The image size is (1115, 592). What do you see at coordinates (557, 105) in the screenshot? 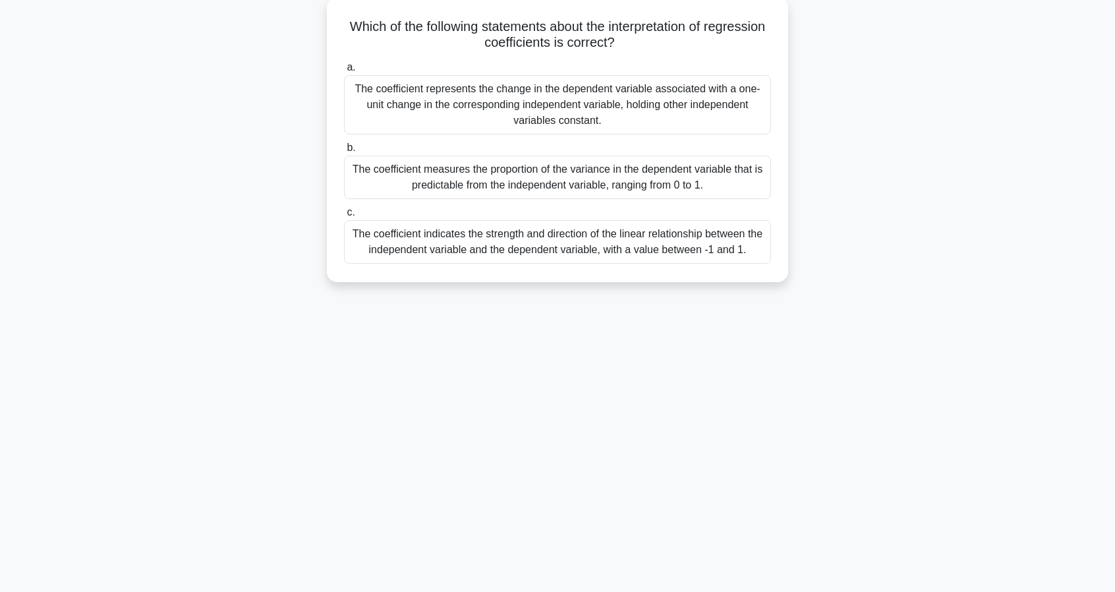
I see `div: The coefficient represents the change in the dependent variable associated with a one-unit change...` at bounding box center [557, 105].